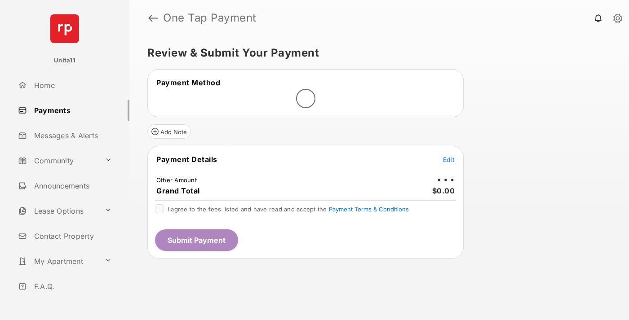 The height and width of the screenshot is (320, 629). Describe the element at coordinates (178, 191) in the screenshot. I see `span: Grand Total` at that location.